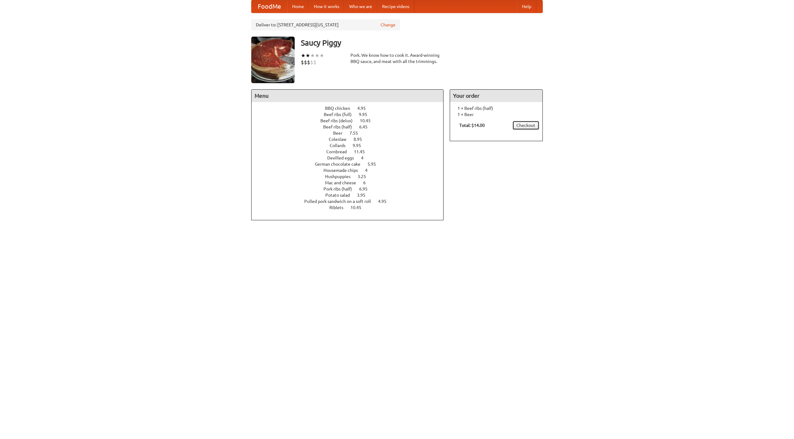 This screenshot has width=794, height=439. Describe the element at coordinates (341, 127) in the screenshot. I see `span: Beef ribs (half)` at that location.